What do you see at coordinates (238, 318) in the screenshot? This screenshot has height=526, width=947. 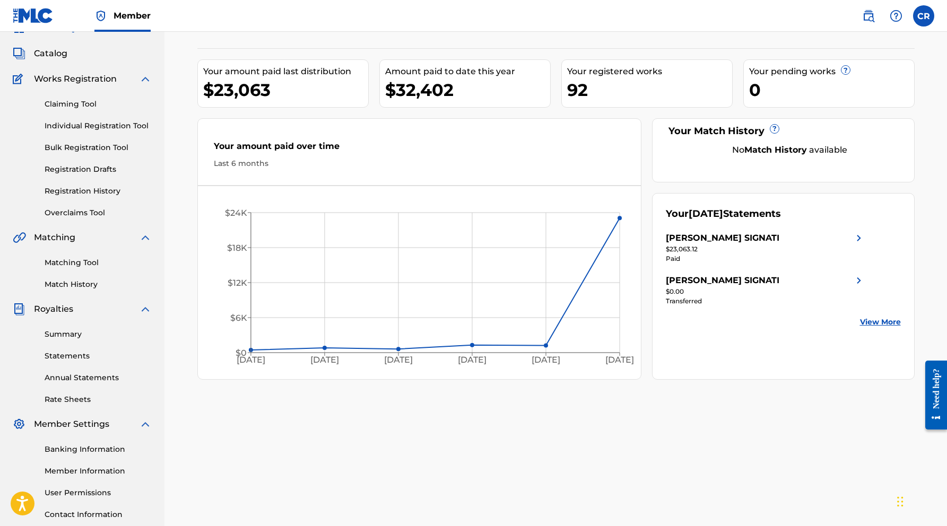 I see `tspan: $6K` at bounding box center [238, 318].